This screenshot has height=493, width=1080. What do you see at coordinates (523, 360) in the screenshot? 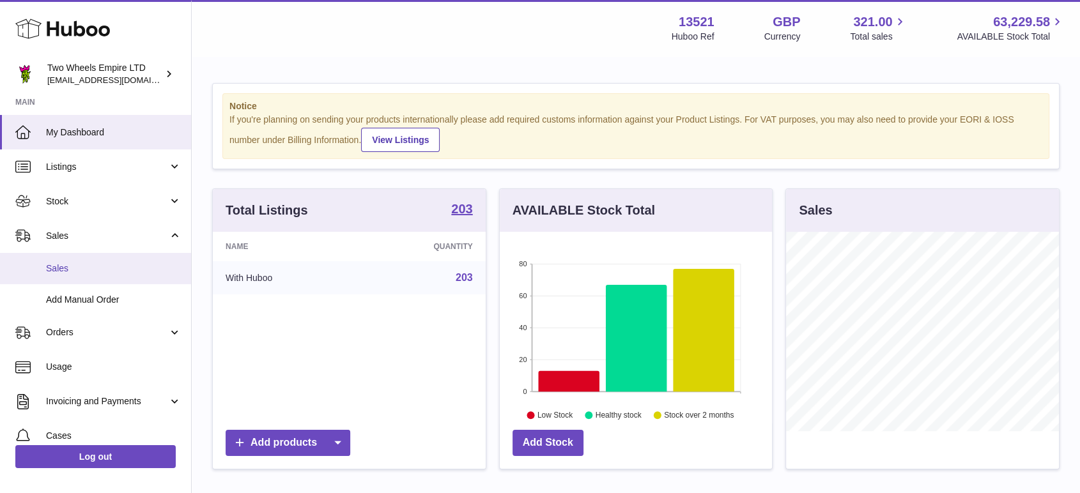
I see `text: 20` at bounding box center [523, 360].